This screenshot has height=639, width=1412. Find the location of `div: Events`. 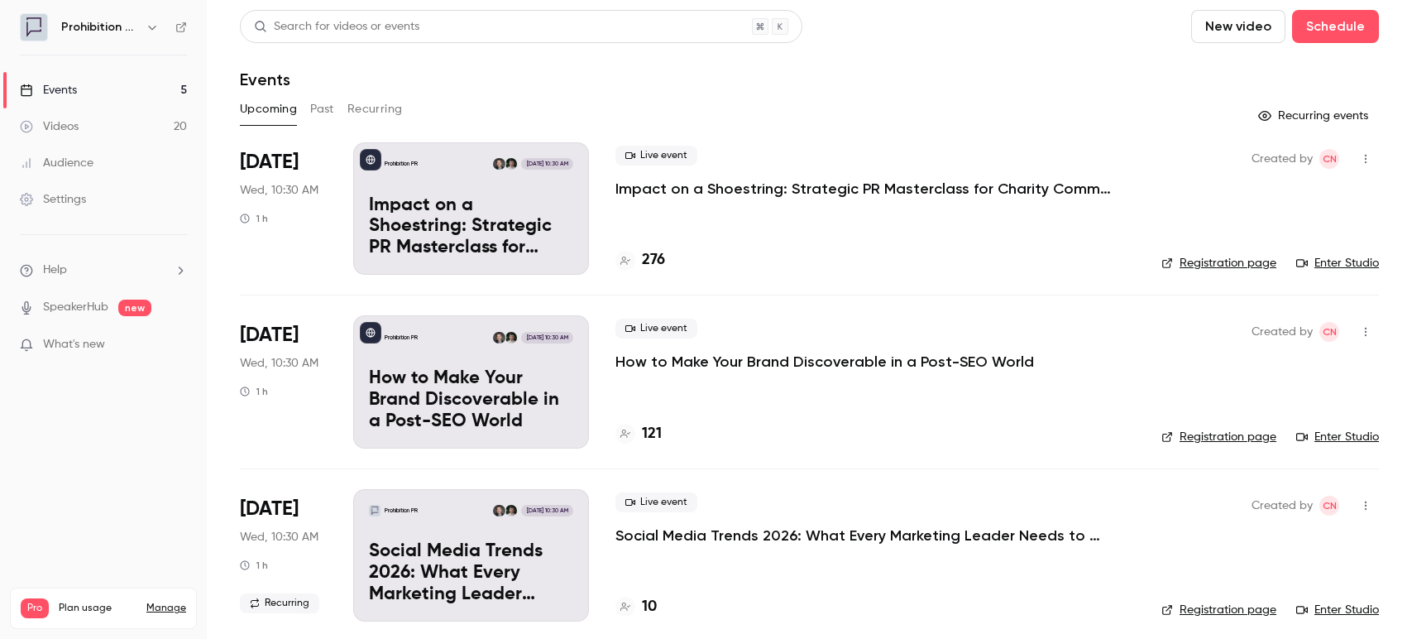

div: Events is located at coordinates (48, 90).